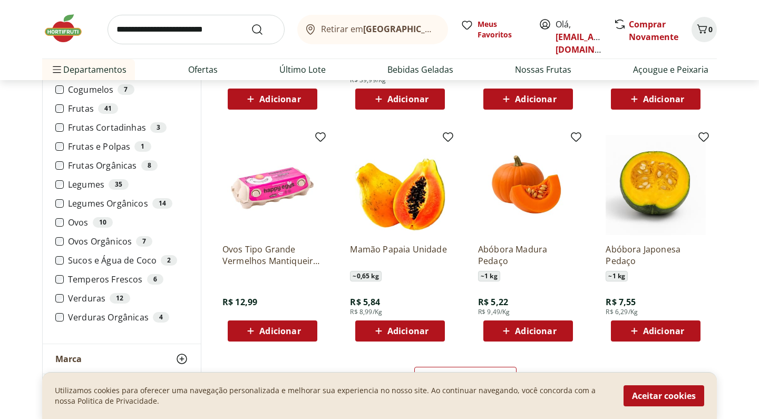 This screenshot has height=419, width=759. What do you see at coordinates (122, 359) in the screenshot?
I see `button: Marca` at bounding box center [122, 359].